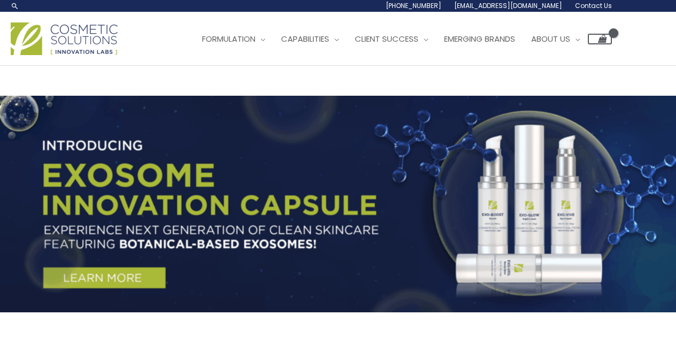  What do you see at coordinates (555, 39) in the screenshot?
I see `a: About Us` at bounding box center [555, 39].